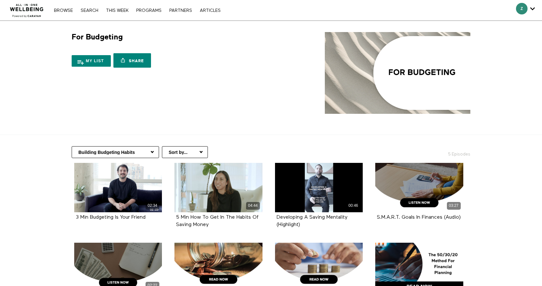 The width and height of the screenshot is (542, 286). What do you see at coordinates (152, 206) in the screenshot?
I see `div: 02:34` at bounding box center [152, 206].